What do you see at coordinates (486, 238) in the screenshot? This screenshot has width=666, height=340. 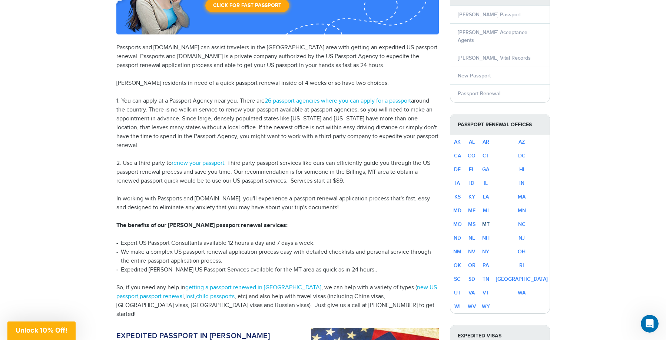 I see `a: NH` at bounding box center [486, 238].